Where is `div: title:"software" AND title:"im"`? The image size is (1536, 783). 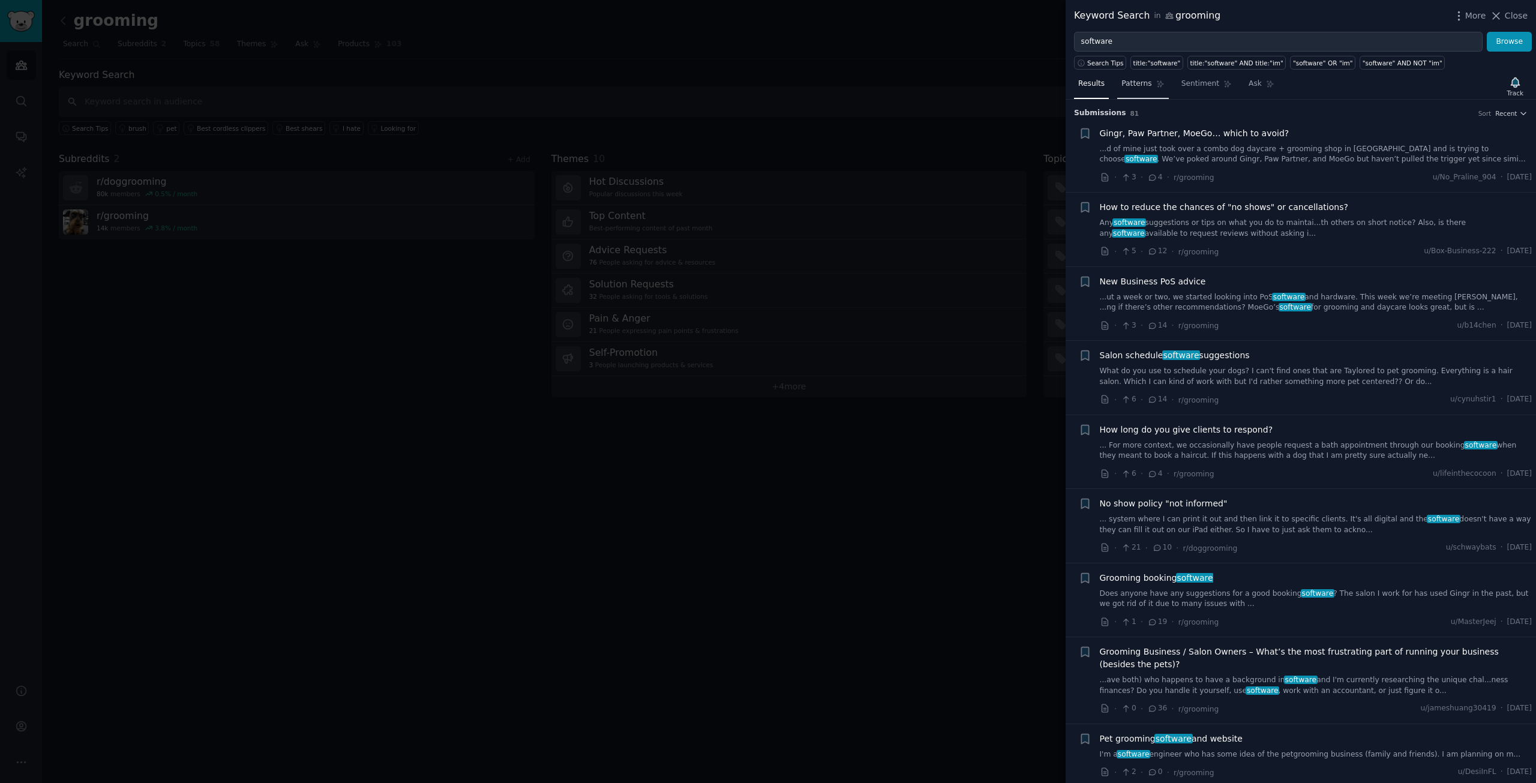 div: title:"software" AND title:"im" is located at coordinates (1237, 63).